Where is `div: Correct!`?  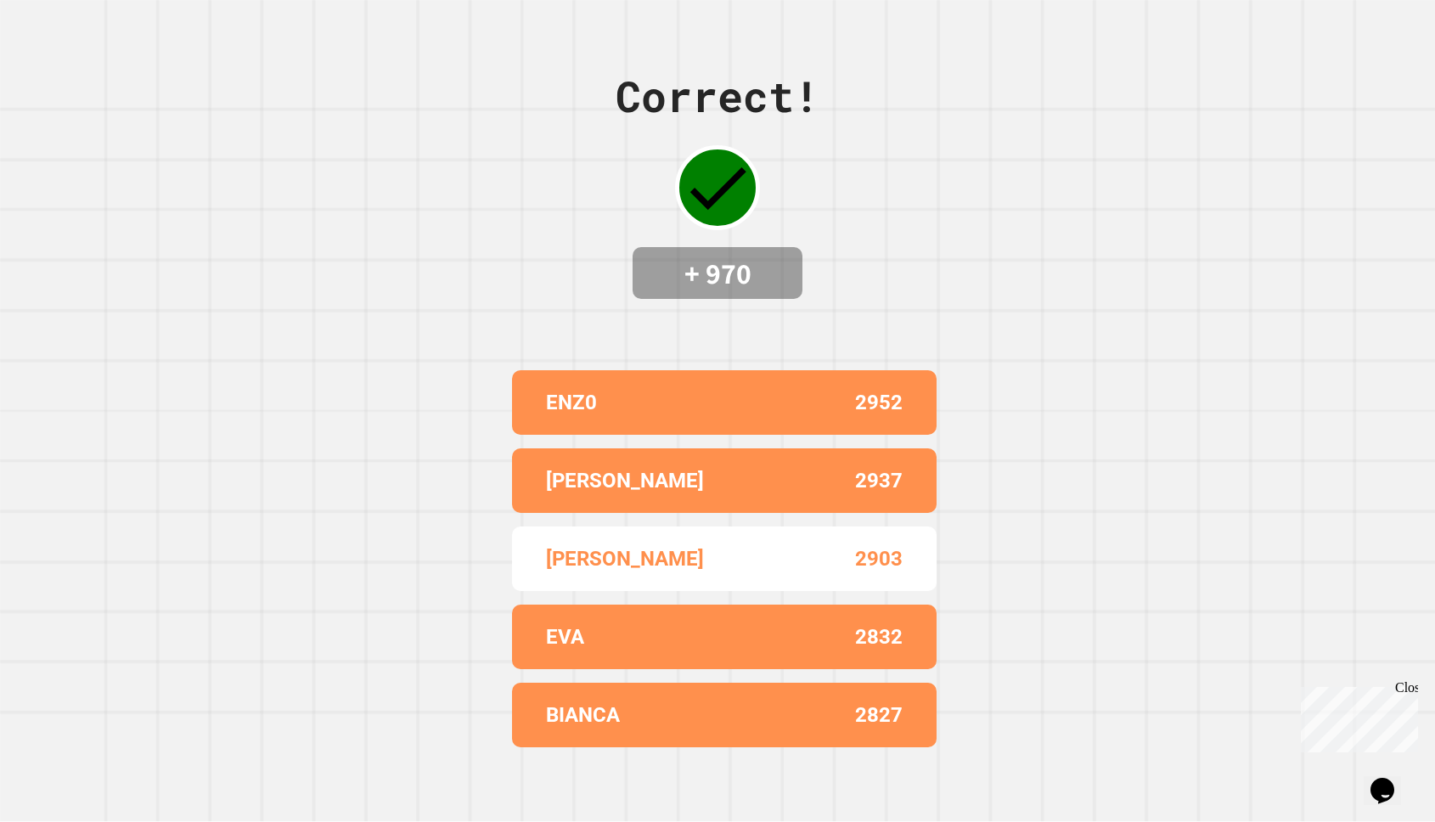 div: Correct! is located at coordinates (717, 96).